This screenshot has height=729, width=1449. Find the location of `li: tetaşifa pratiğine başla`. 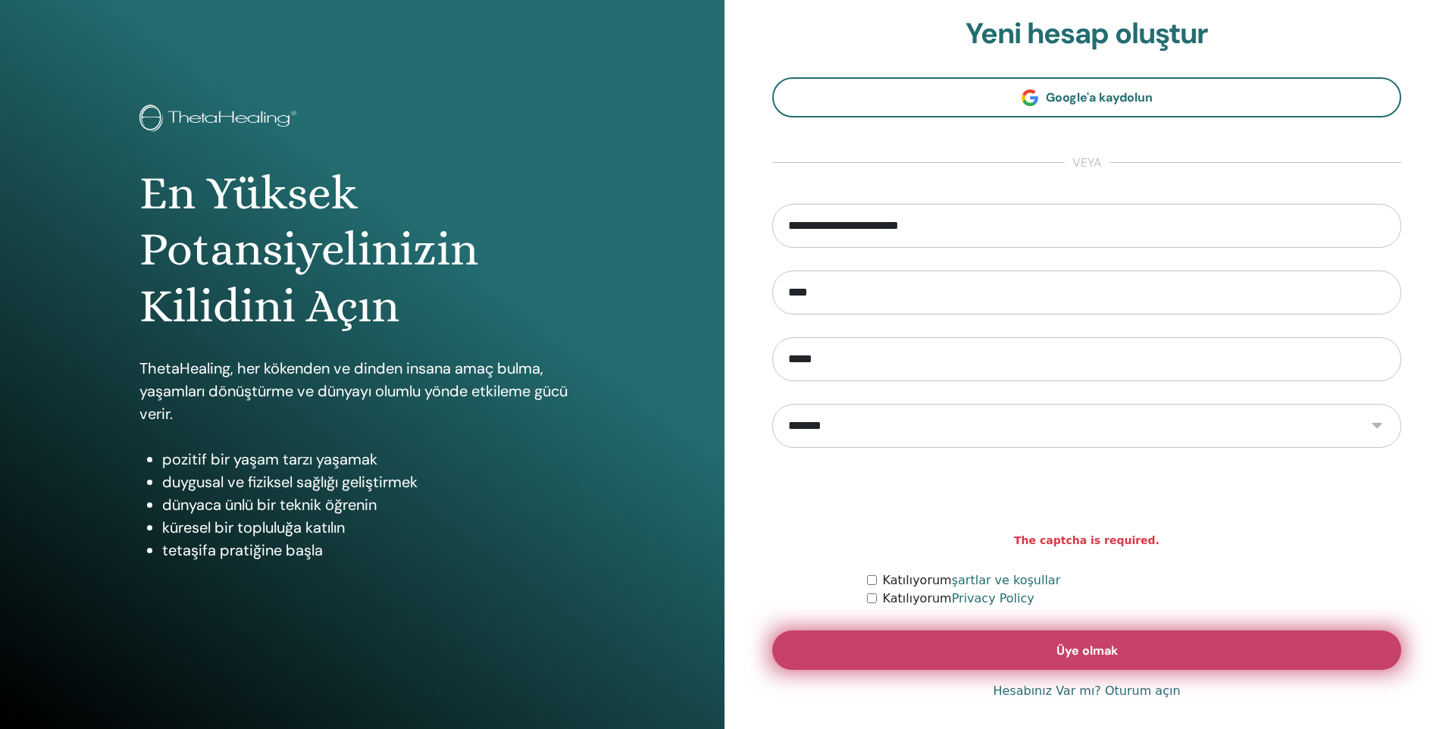

li: tetaşifa pratiğine başla is located at coordinates (373, 550).